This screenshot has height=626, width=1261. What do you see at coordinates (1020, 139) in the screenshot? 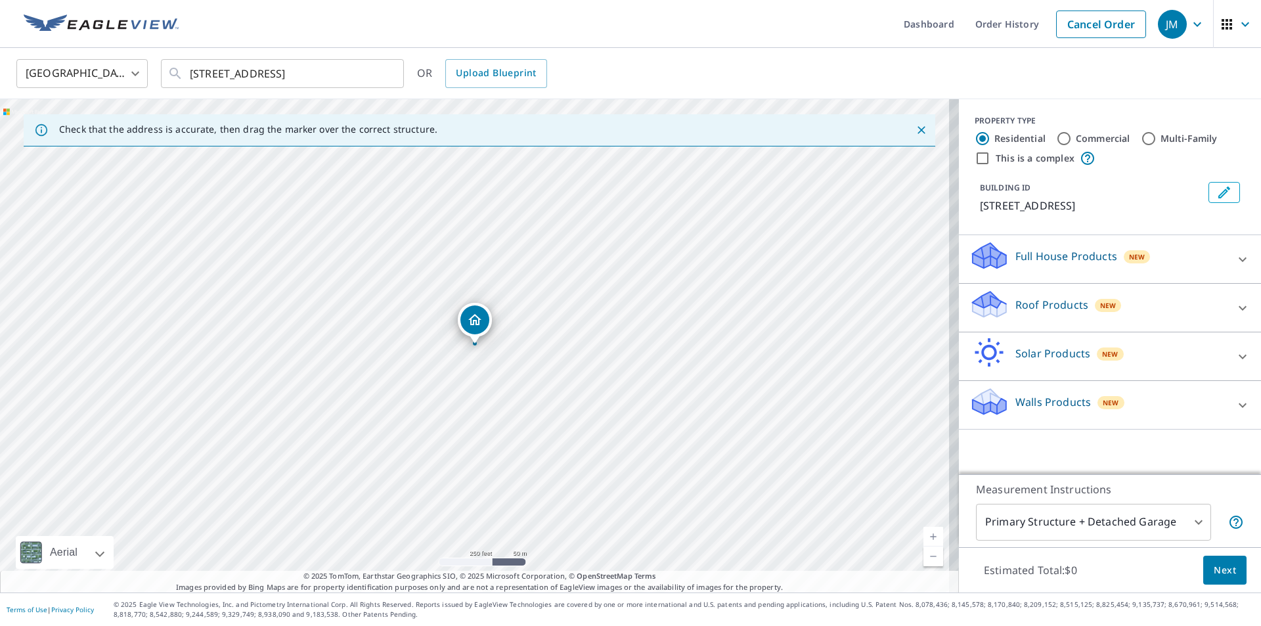
I see `label: Residential` at bounding box center [1020, 139].